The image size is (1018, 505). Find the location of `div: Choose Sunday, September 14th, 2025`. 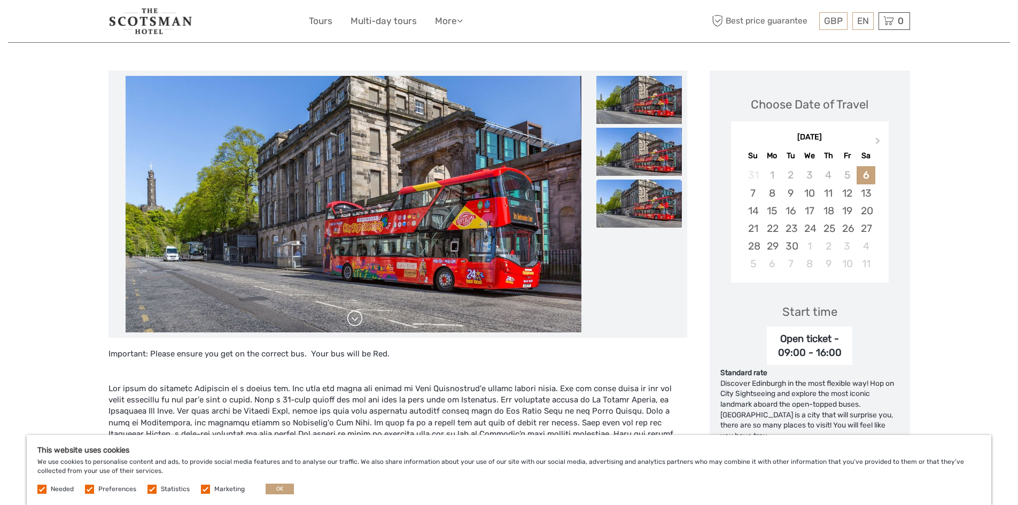

div: Choose Sunday, September 14th, 2025 is located at coordinates (753, 210).